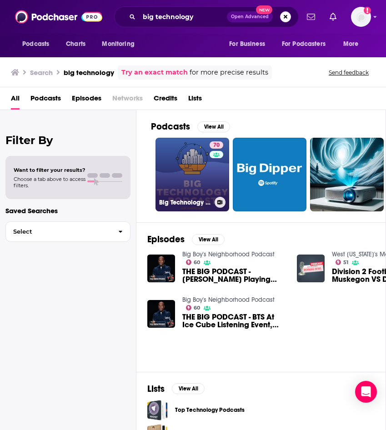 This screenshot has width=386, height=430. Describe the element at coordinates (349, 72) in the screenshot. I see `button: Send feedback` at that location.